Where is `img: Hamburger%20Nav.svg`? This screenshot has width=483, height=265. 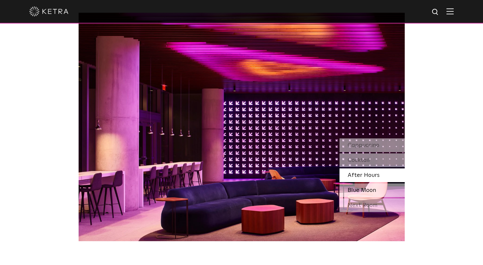 img: Hamburger%20Nav.svg is located at coordinates (451, 11).